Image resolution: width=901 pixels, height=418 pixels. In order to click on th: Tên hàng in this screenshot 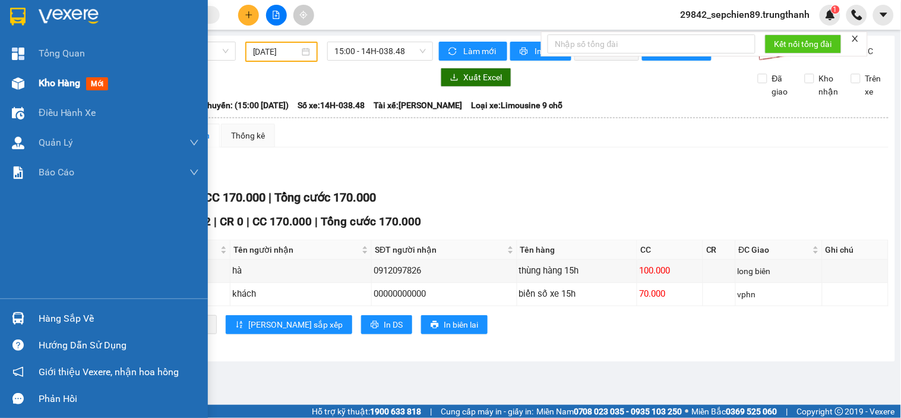, I will do `click(577, 249)`.